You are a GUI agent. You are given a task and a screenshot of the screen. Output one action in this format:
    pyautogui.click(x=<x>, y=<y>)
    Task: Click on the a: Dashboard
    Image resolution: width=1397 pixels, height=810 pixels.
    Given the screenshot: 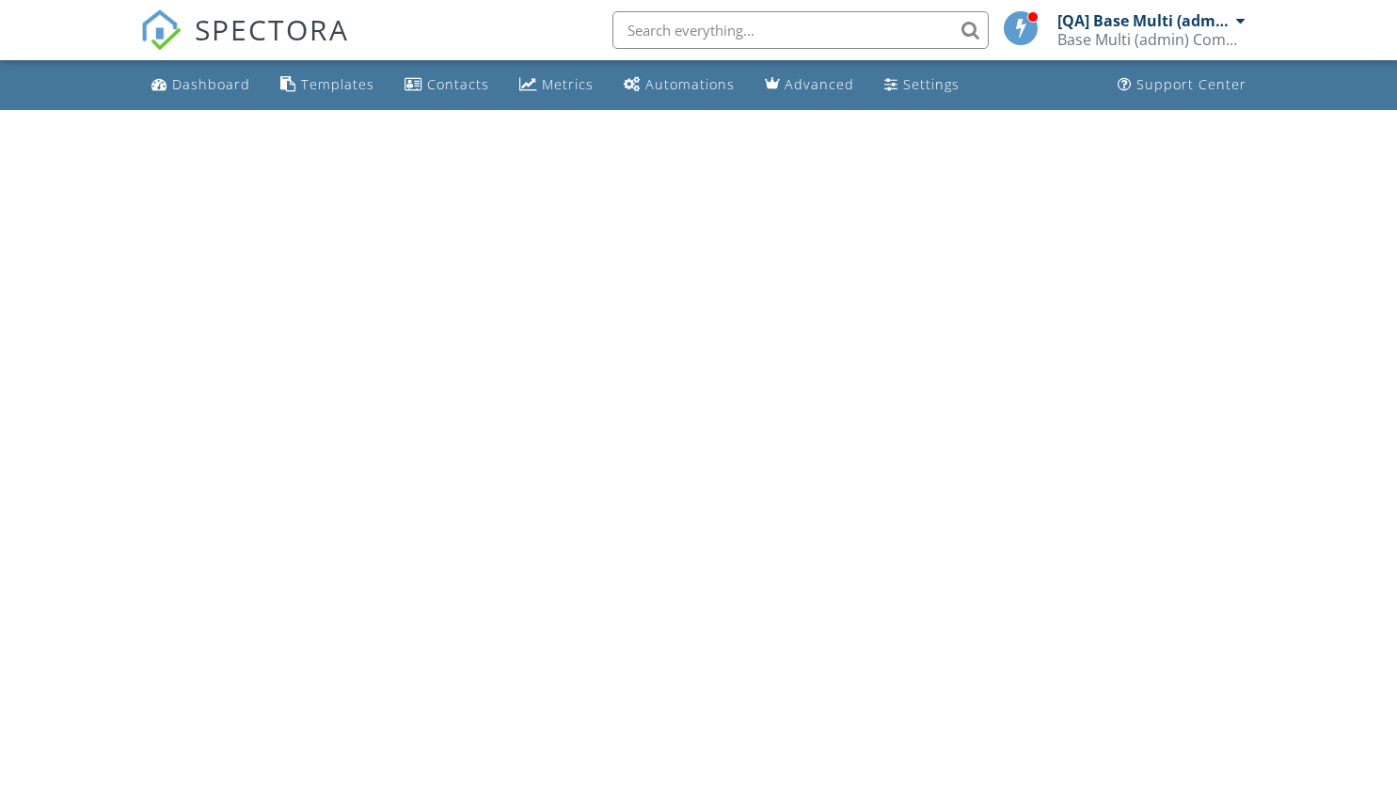 What is the action you would take?
    pyautogui.click(x=200, y=85)
    